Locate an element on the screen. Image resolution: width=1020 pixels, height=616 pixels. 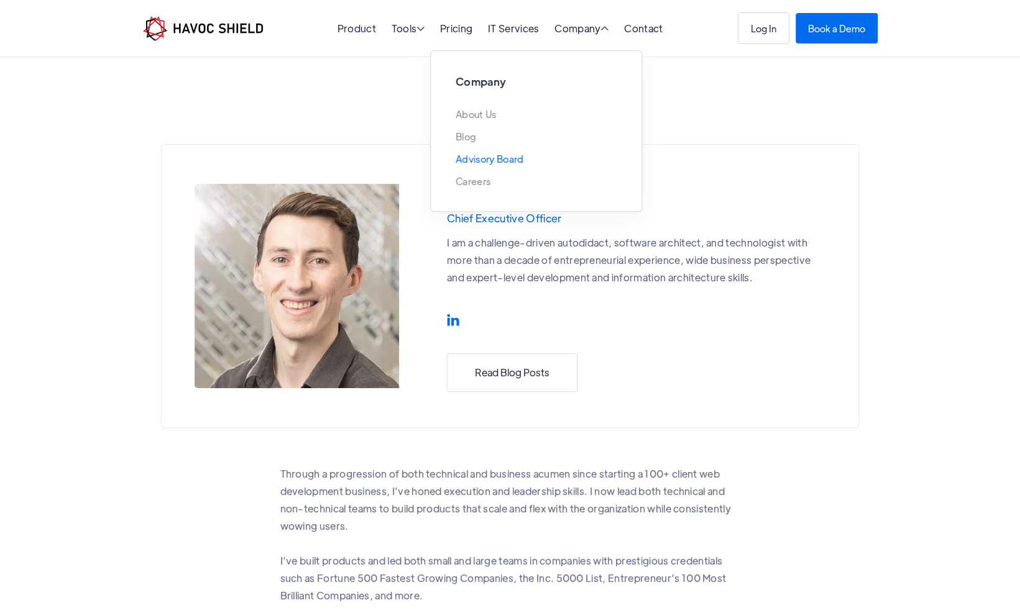
div: Tools is located at coordinates (408, 29).